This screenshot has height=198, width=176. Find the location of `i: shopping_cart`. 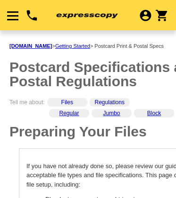

i: shopping_cart is located at coordinates (162, 16).